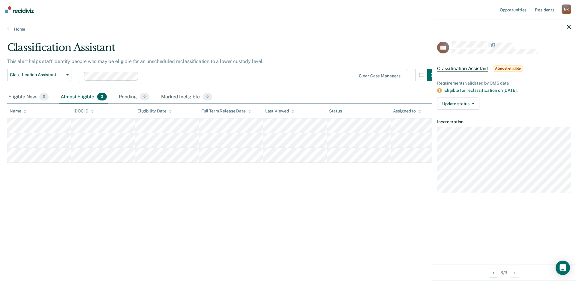 This screenshot has width=576, height=281. I want to click on div: Assigned to, so click(407, 111).